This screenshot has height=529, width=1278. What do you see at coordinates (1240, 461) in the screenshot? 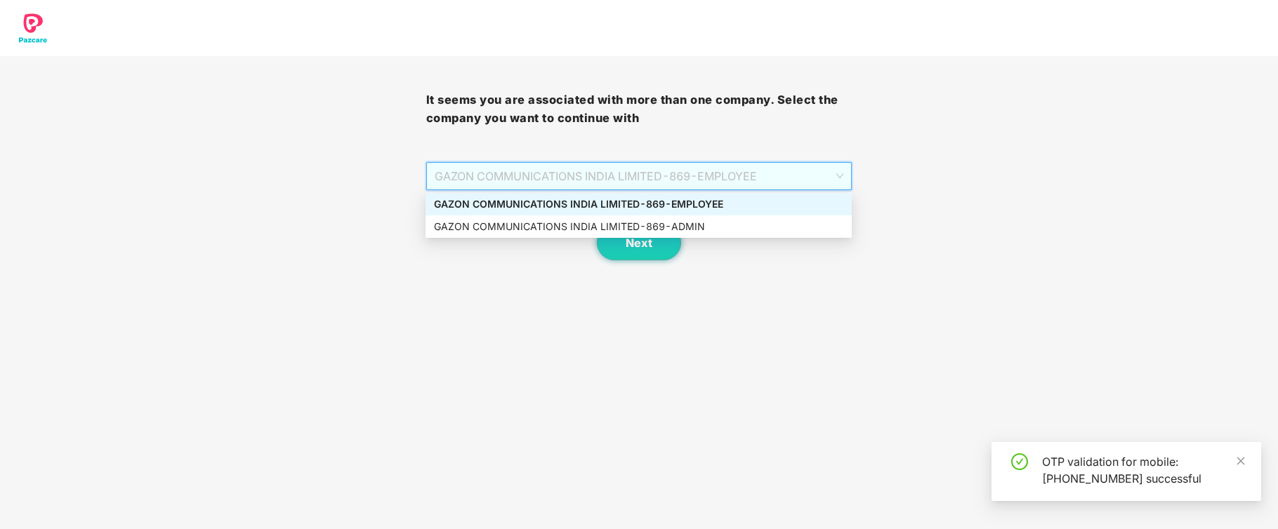
I see `span: close` at bounding box center [1240, 461].